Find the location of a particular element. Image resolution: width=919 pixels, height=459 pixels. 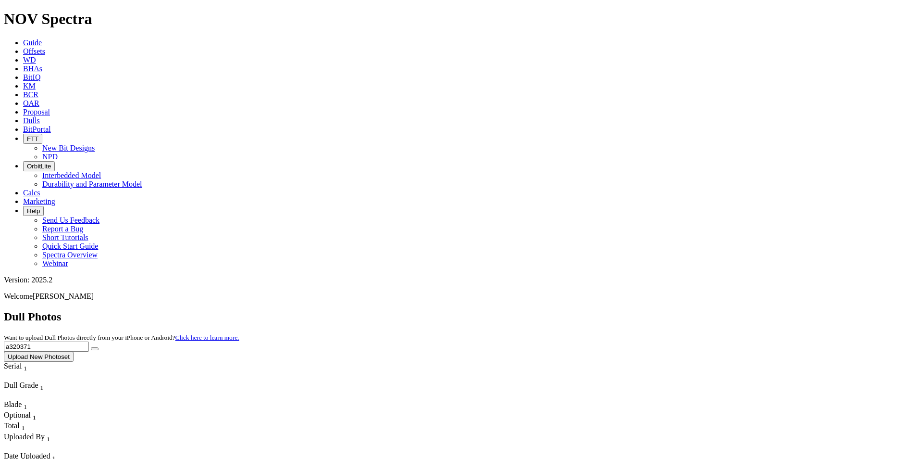

span: Guide is located at coordinates (32, 42).